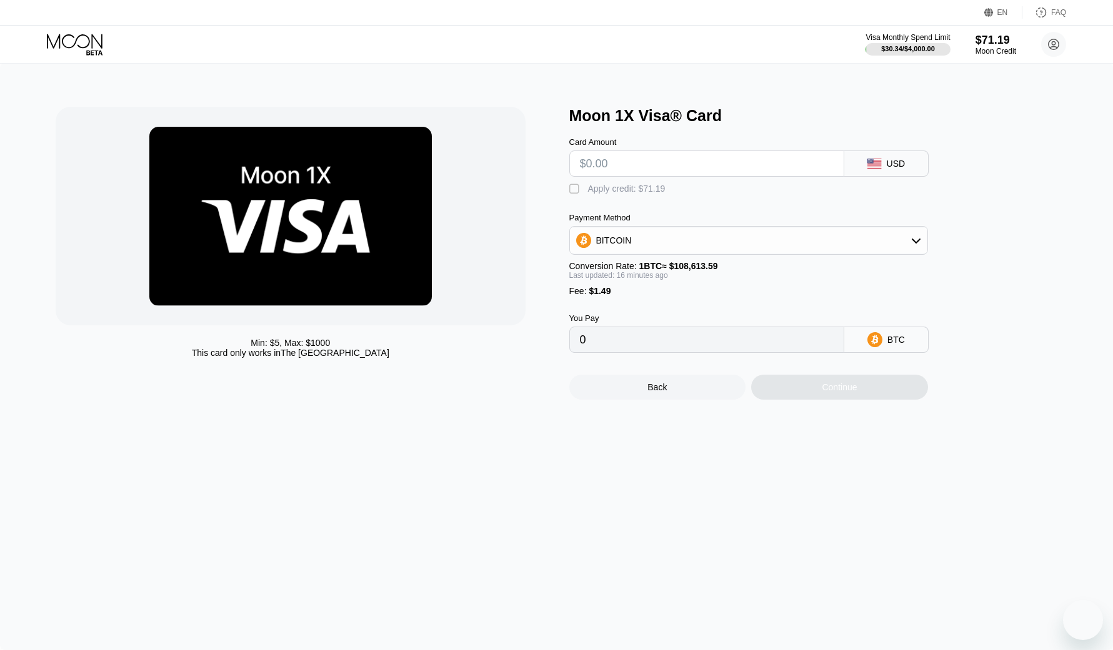 The image size is (1113, 650). What do you see at coordinates (748, 291) in the screenshot?
I see `div: Fee :` at bounding box center [748, 291].